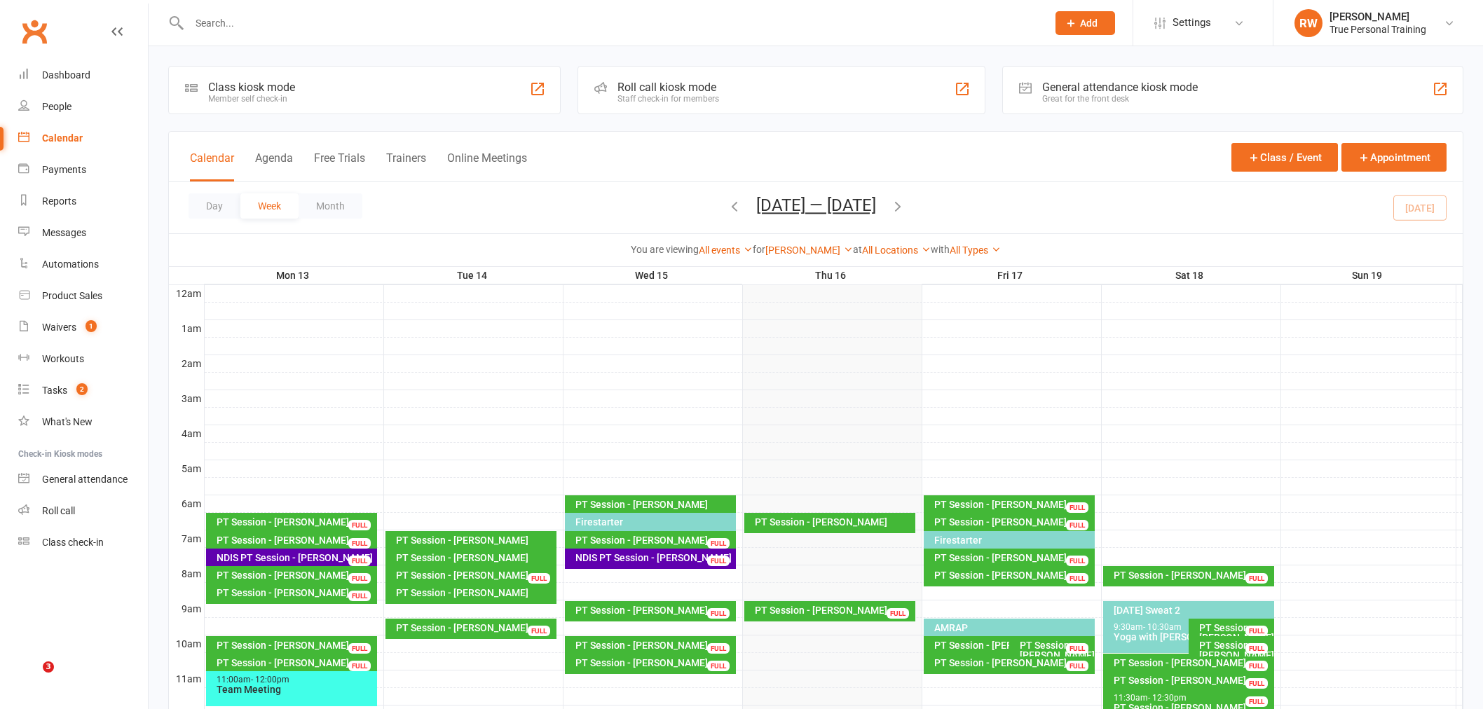  What do you see at coordinates (214, 206) in the screenshot?
I see `button: Day` at bounding box center [214, 206].